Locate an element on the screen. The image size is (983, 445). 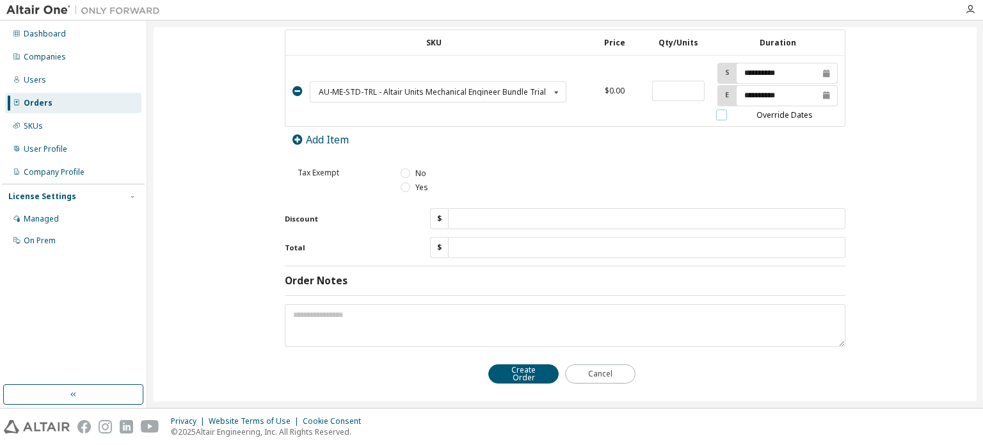
img: altair_logo.svg is located at coordinates (36, 426).